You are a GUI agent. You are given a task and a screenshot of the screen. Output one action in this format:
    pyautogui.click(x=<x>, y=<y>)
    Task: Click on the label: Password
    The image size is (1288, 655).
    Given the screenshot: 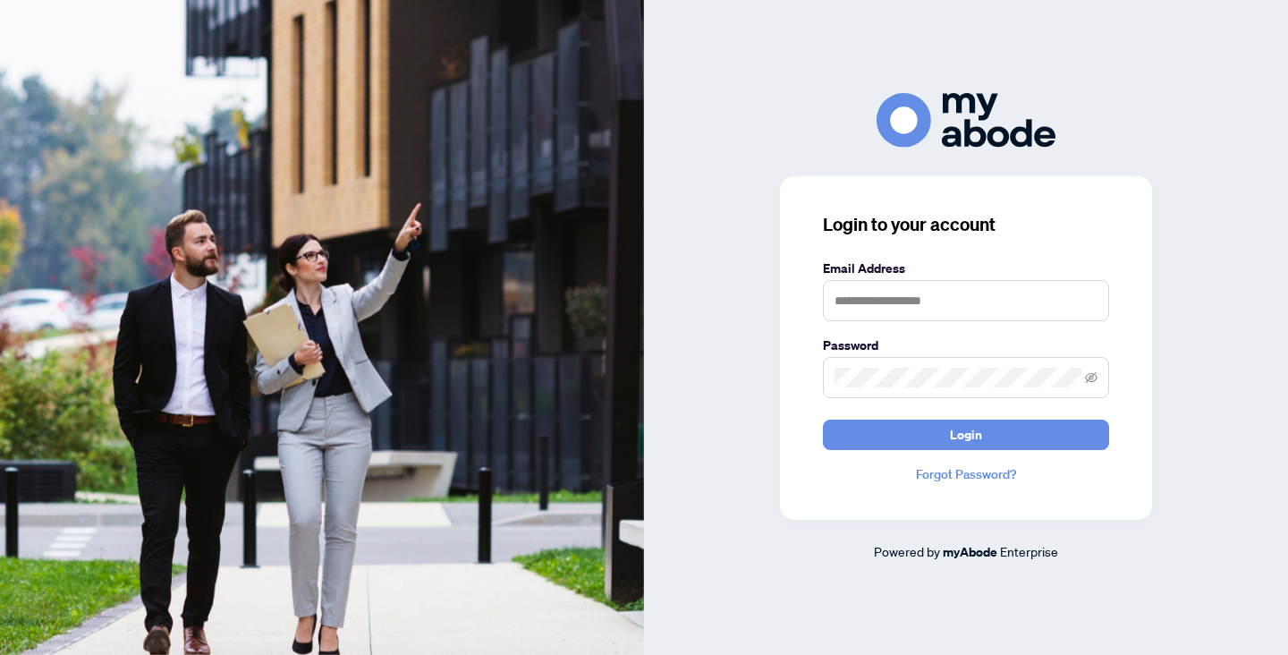 What is the action you would take?
    pyautogui.click(x=966, y=345)
    